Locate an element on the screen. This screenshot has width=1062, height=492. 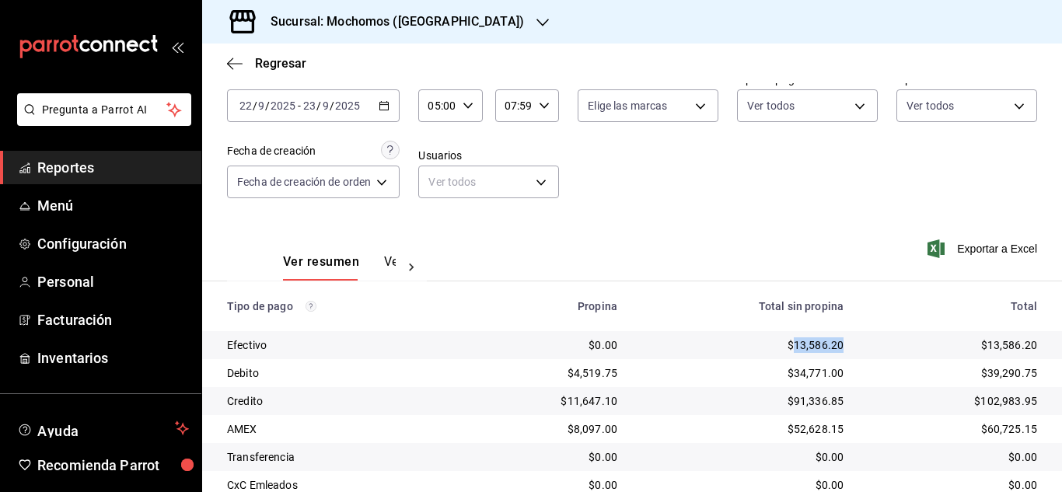
button: Ver pagos is located at coordinates (413, 267).